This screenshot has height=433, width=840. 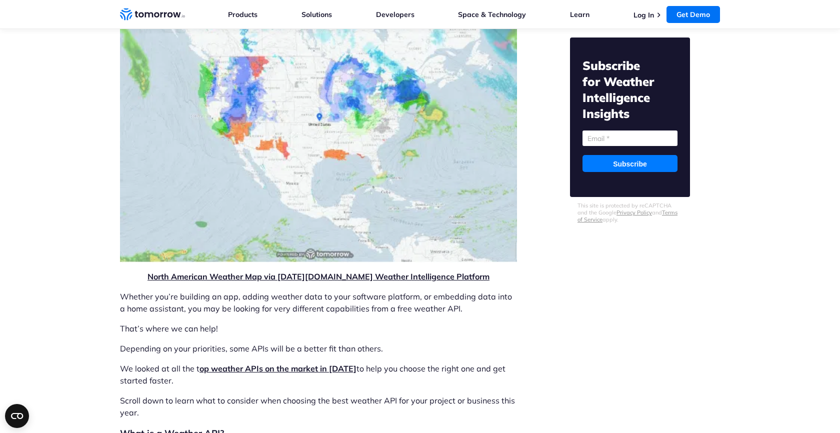 What do you see at coordinates (634, 213) in the screenshot?
I see `a: Privacy Policy` at bounding box center [634, 213].